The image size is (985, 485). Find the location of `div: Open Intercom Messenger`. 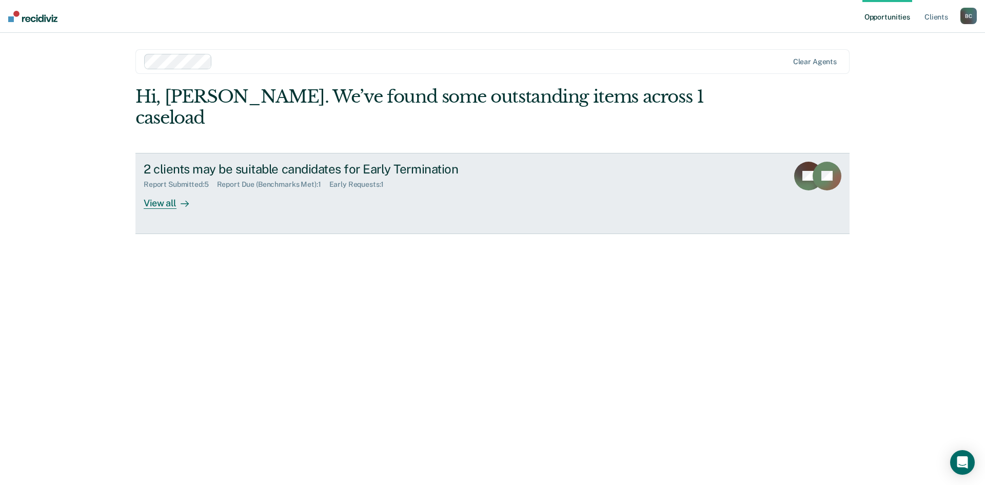

div: Open Intercom Messenger is located at coordinates (962, 462).